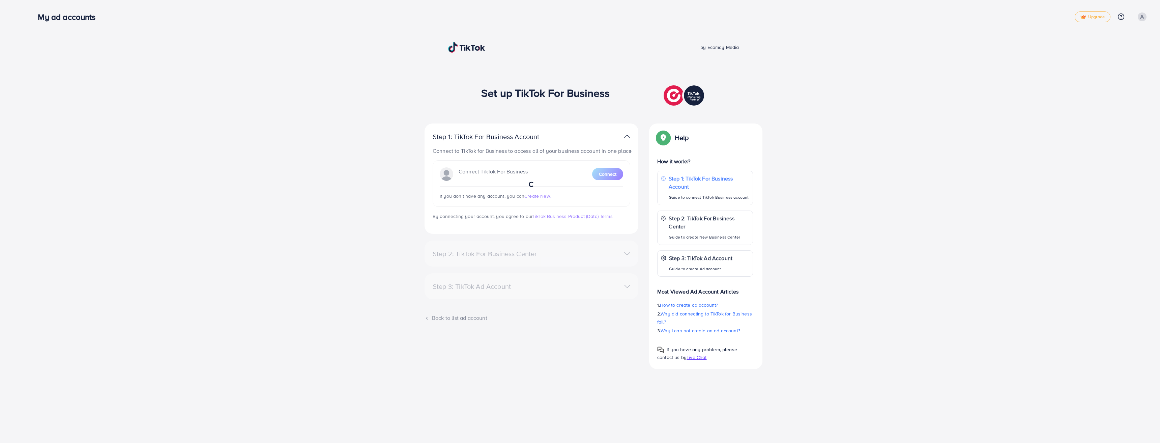  I want to click on p: 1., so click(705, 305).